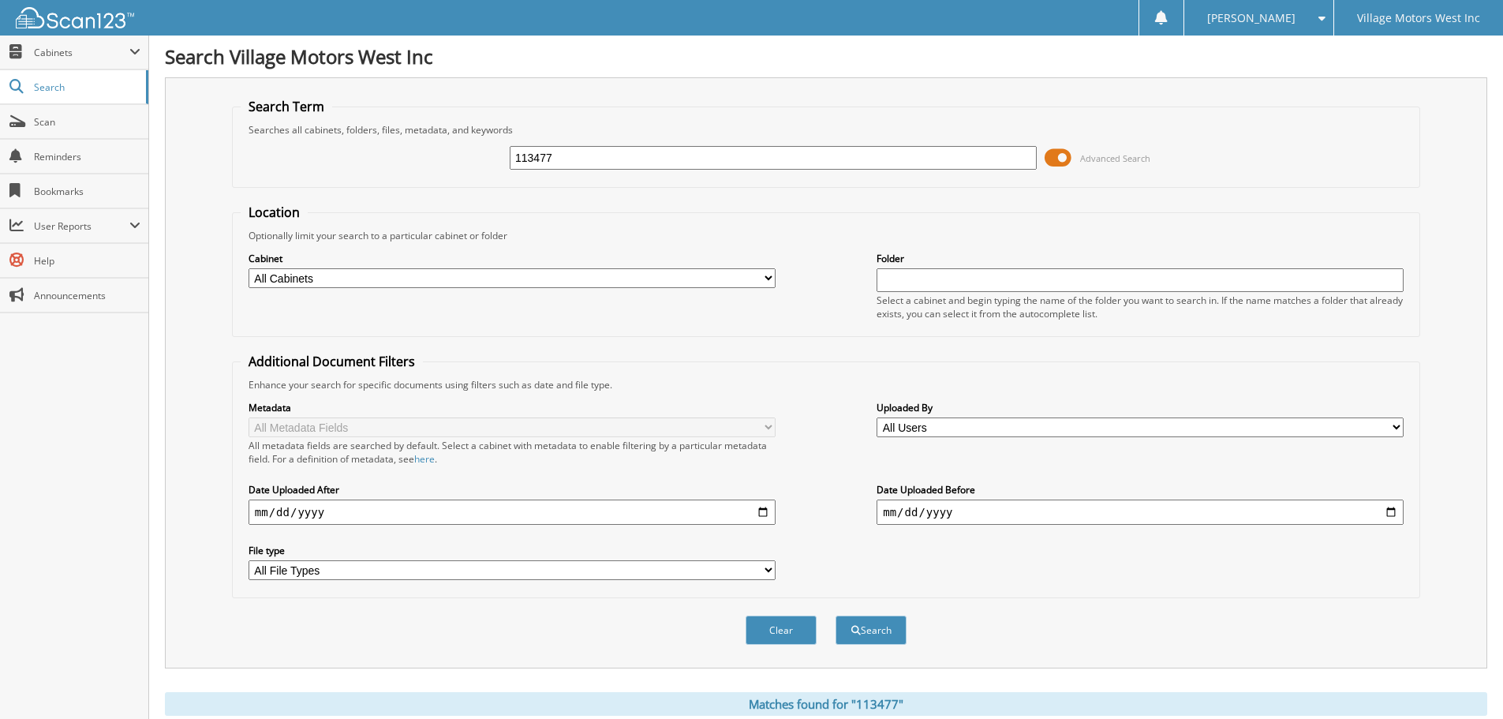 This screenshot has width=1503, height=719. What do you see at coordinates (1418, 18) in the screenshot?
I see `span: Village Motors West Inc` at bounding box center [1418, 18].